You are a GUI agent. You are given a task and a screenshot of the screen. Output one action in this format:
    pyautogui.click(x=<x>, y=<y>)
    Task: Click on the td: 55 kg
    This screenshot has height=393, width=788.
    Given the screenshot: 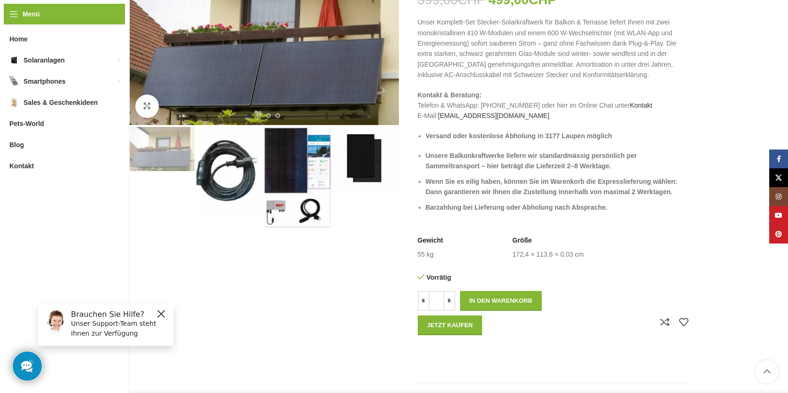 What is the action you would take?
    pyautogui.click(x=426, y=255)
    